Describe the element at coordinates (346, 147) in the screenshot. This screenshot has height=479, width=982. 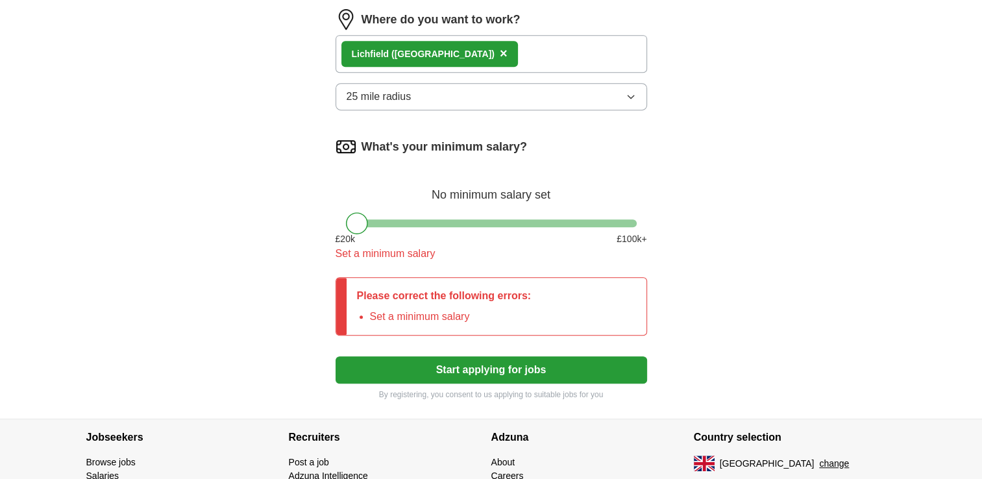
I see `img: salary.png` at that location.